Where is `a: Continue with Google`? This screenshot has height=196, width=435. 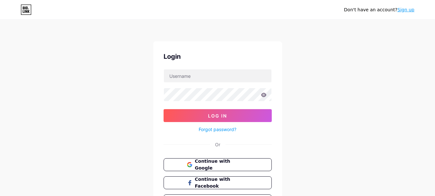 a: Continue with Google is located at coordinates (218, 164).